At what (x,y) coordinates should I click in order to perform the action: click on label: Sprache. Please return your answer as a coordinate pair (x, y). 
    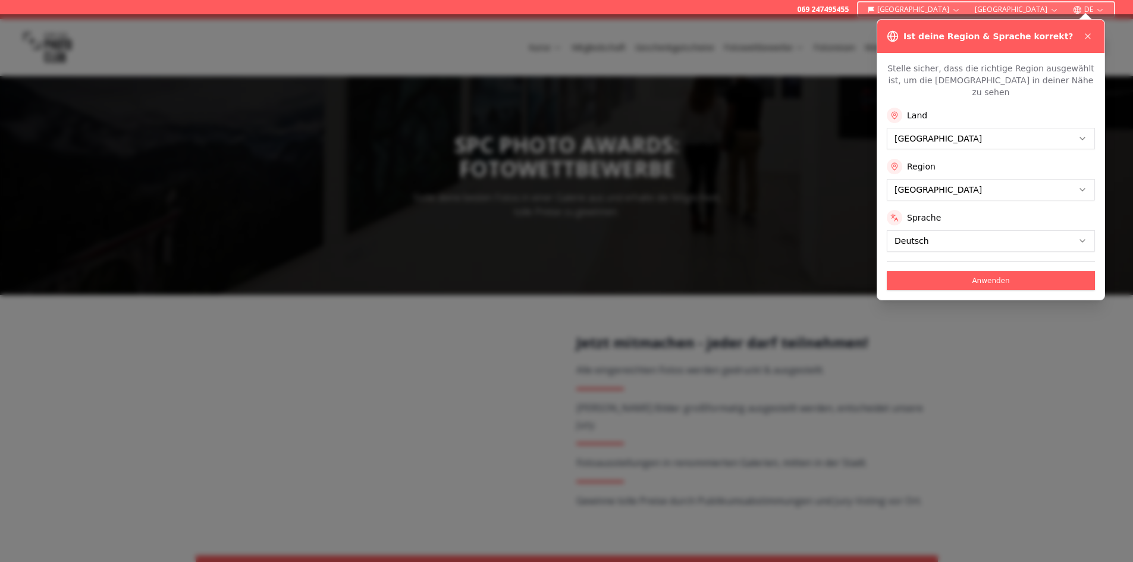
    Looking at the image, I should click on (924, 218).